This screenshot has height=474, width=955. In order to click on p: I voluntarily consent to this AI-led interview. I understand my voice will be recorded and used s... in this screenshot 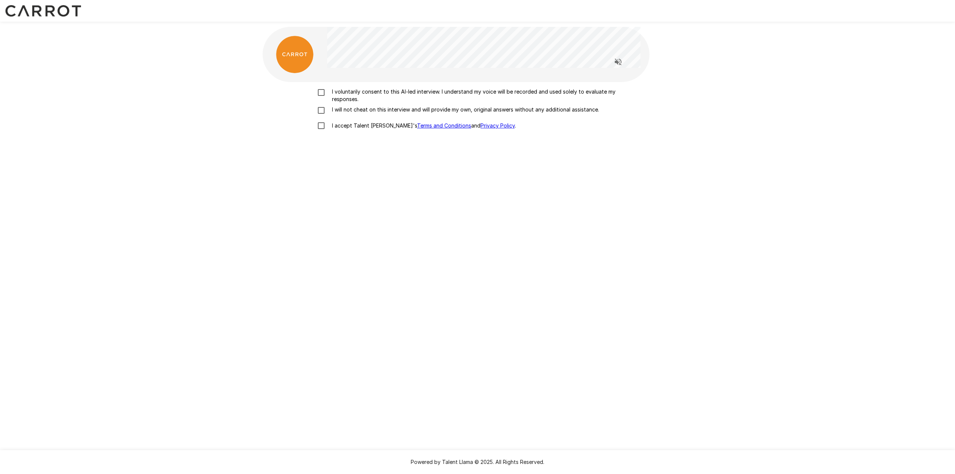, I will do `click(485, 96)`.